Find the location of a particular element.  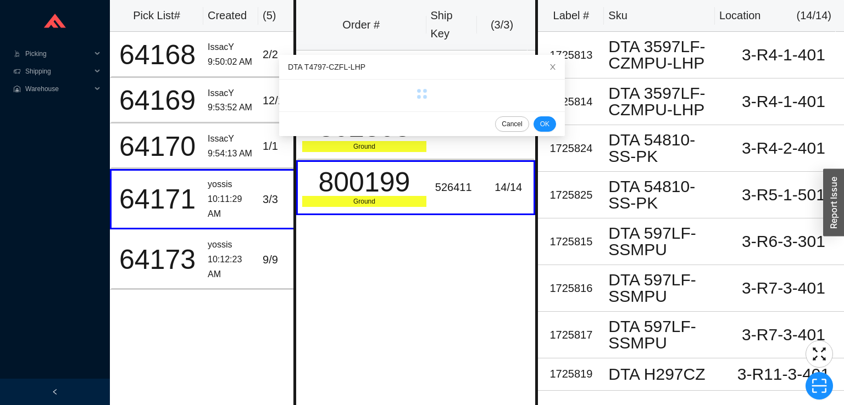

span: Cancel is located at coordinates (511, 124).